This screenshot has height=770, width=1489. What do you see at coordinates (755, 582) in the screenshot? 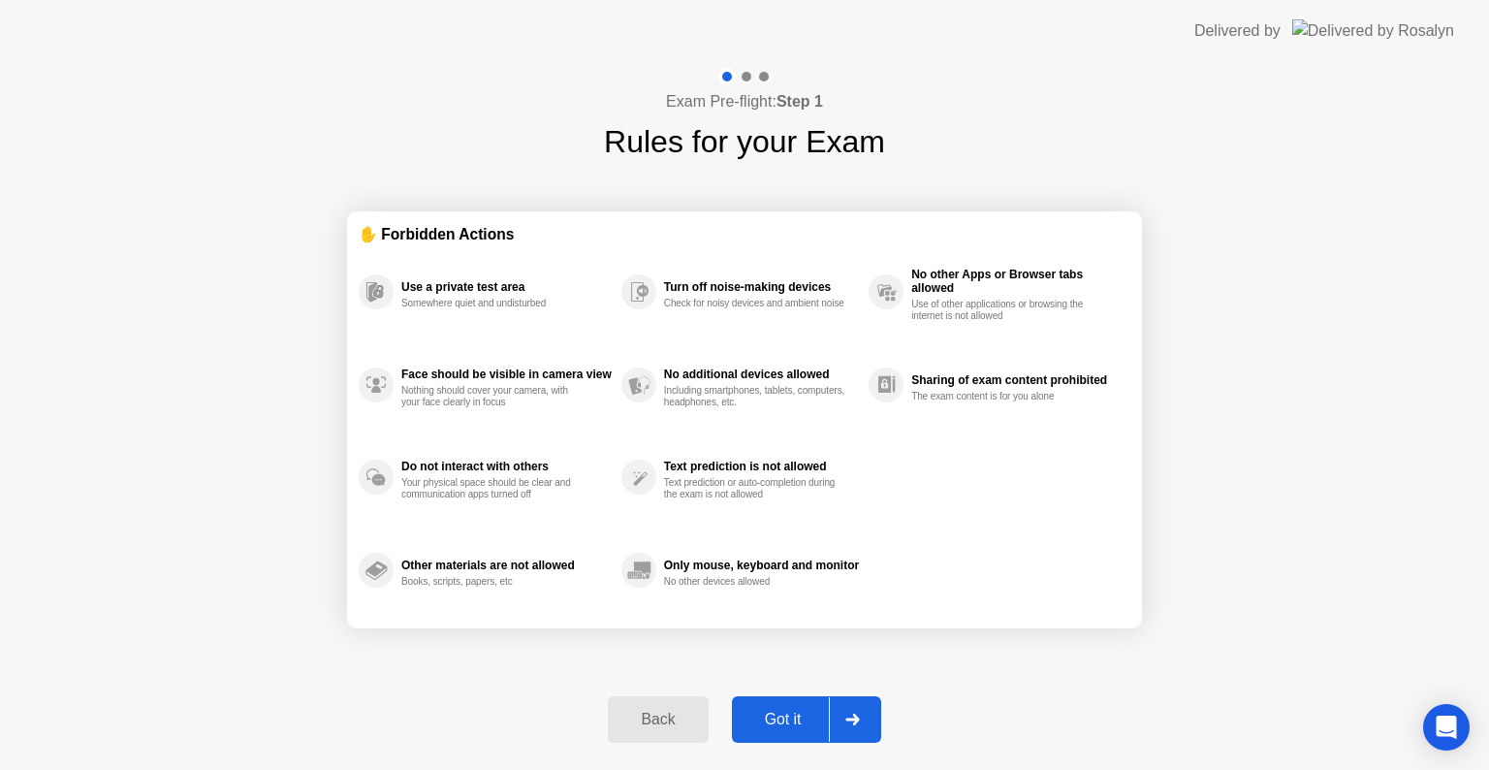
I see `div: No other devices allowed` at bounding box center [755, 582].